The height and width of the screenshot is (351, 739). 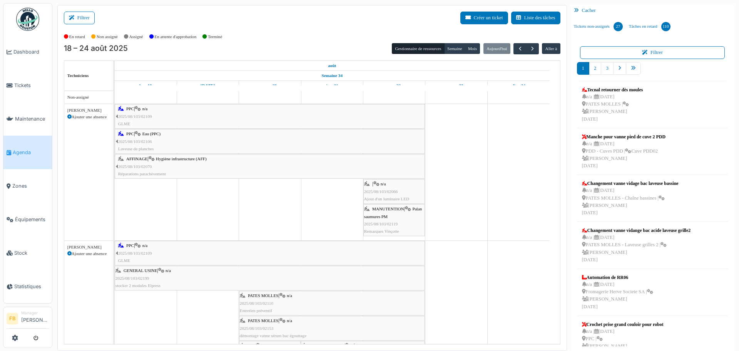 What do you see at coordinates (28, 52) in the screenshot?
I see `a: Dashboard` at bounding box center [28, 52].